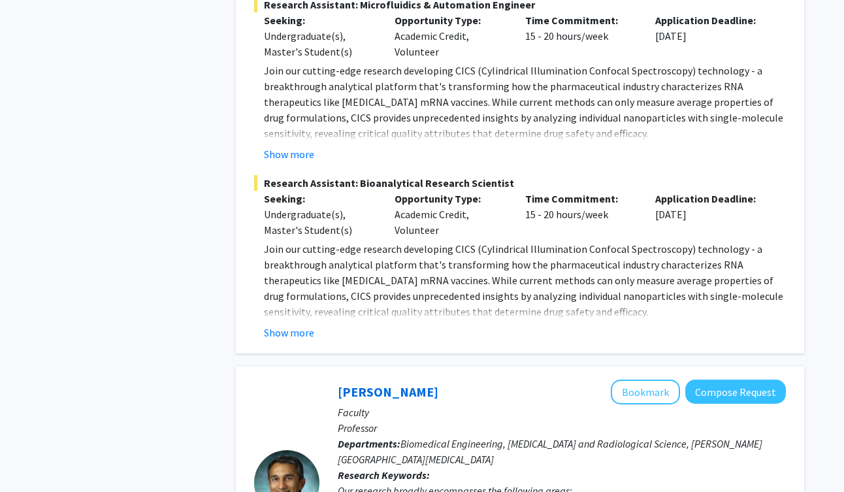 The height and width of the screenshot is (492, 844). Describe the element at coordinates (645, 392) in the screenshot. I see `button: Add Arvind Pathak to Bookmarks` at that location.